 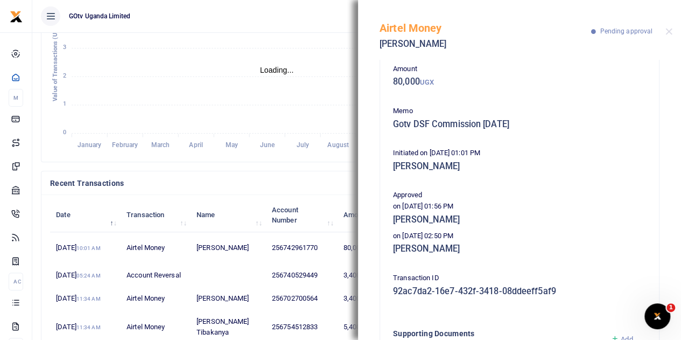 I want to click on tspan: June, so click(x=267, y=145).